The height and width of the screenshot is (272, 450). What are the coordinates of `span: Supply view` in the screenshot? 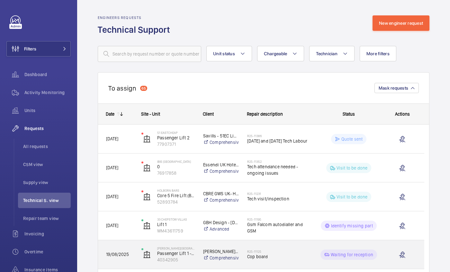 It's located at (47, 183).